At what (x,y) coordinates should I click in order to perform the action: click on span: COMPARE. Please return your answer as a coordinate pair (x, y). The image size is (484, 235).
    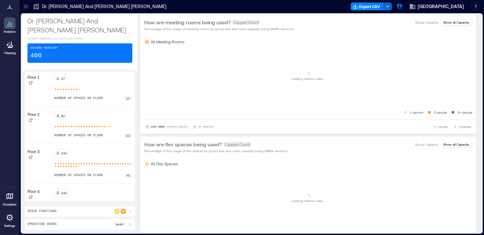
    Looking at the image, I should click on (464, 127).